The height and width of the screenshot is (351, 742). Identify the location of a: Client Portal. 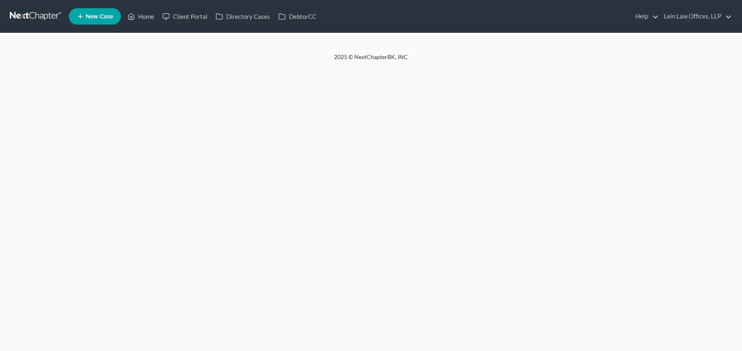
(185, 16).